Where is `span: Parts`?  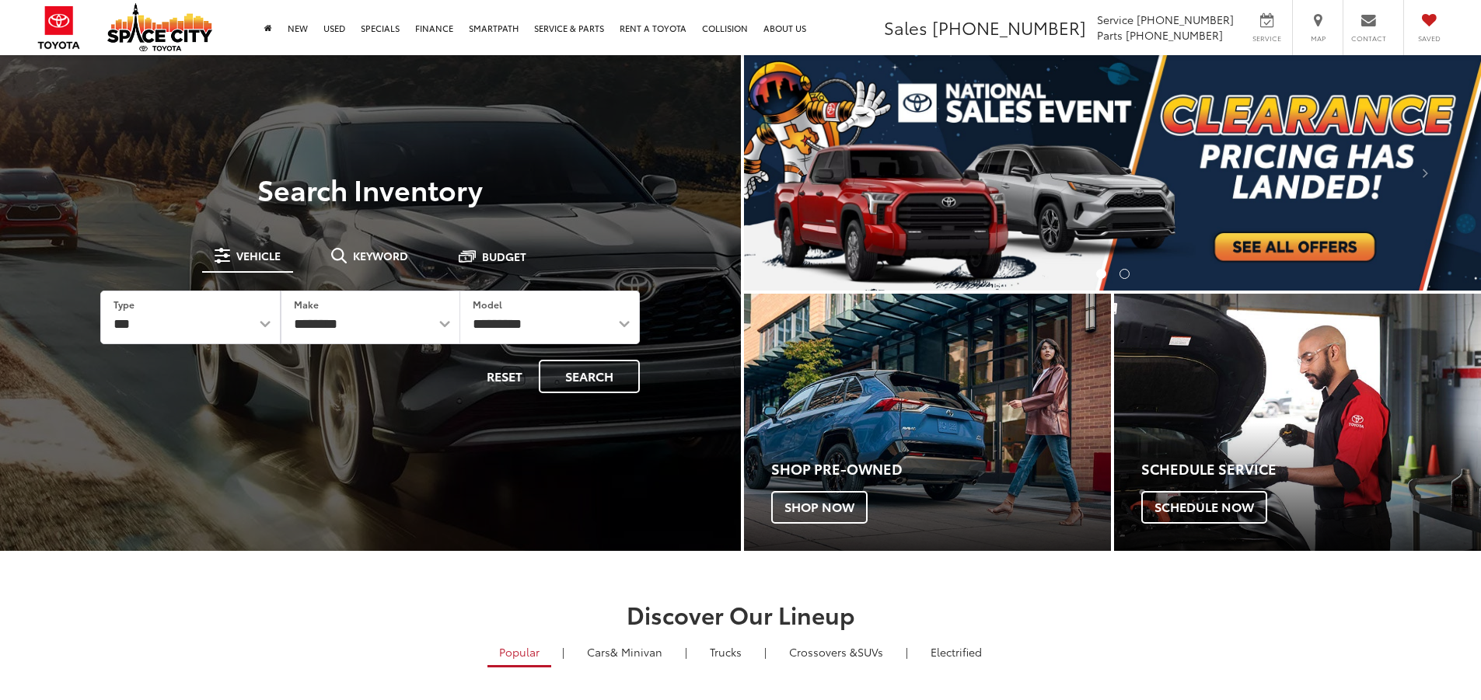 span: Parts is located at coordinates (1109, 35).